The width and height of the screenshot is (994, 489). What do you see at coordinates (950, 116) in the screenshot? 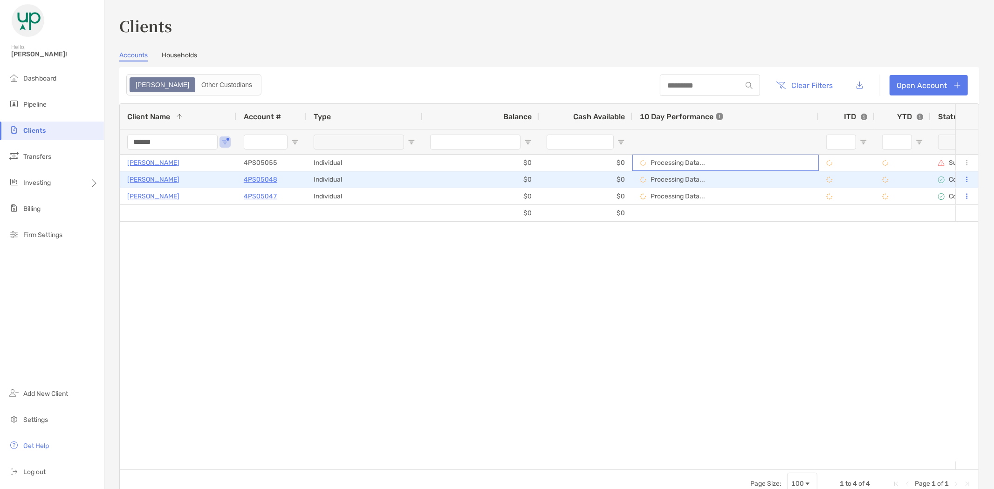
I see `span: Status` at bounding box center [950, 116].